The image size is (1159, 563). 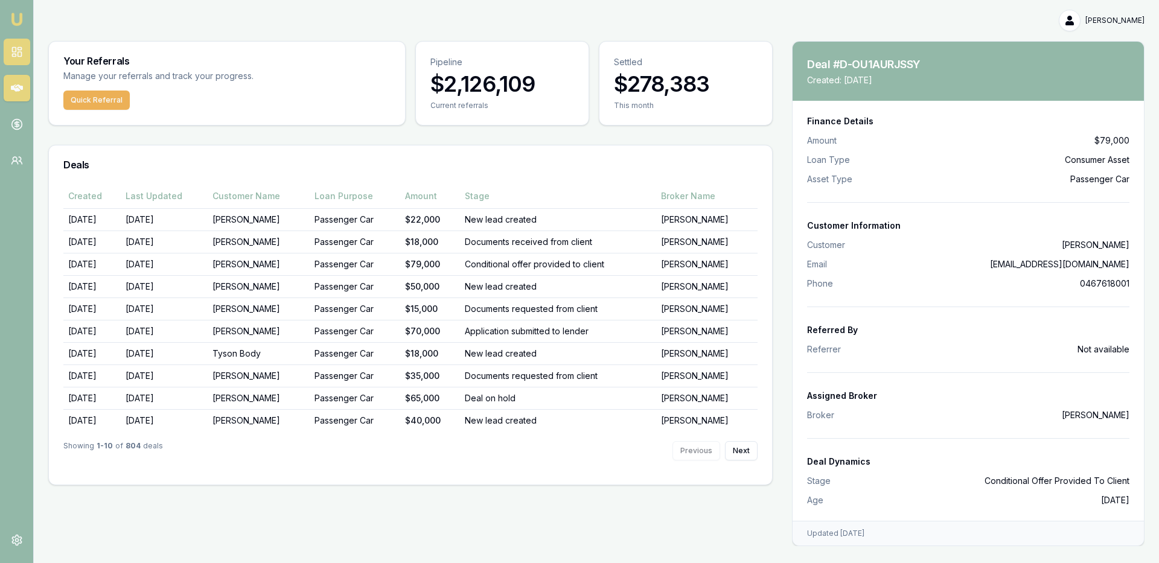 What do you see at coordinates (969, 350) in the screenshot?
I see `div: Not available` at bounding box center [969, 350].